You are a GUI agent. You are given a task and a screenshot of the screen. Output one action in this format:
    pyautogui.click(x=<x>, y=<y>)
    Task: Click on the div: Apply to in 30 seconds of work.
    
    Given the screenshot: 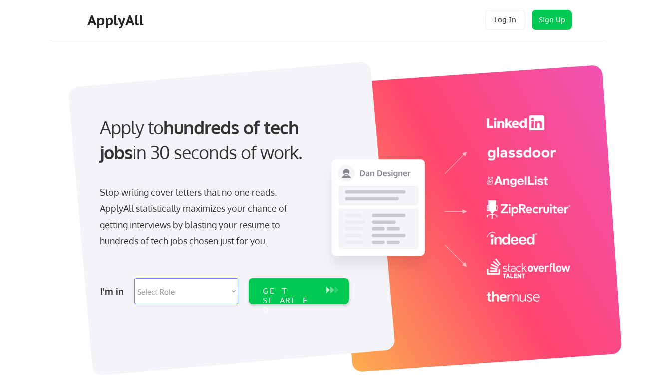 What is the action you would take?
    pyautogui.click(x=222, y=140)
    